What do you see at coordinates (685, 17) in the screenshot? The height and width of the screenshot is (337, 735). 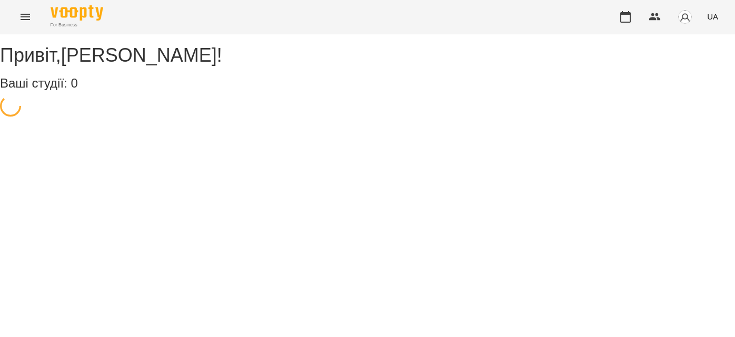 I see `img: avatar_s.png` at bounding box center [685, 17].